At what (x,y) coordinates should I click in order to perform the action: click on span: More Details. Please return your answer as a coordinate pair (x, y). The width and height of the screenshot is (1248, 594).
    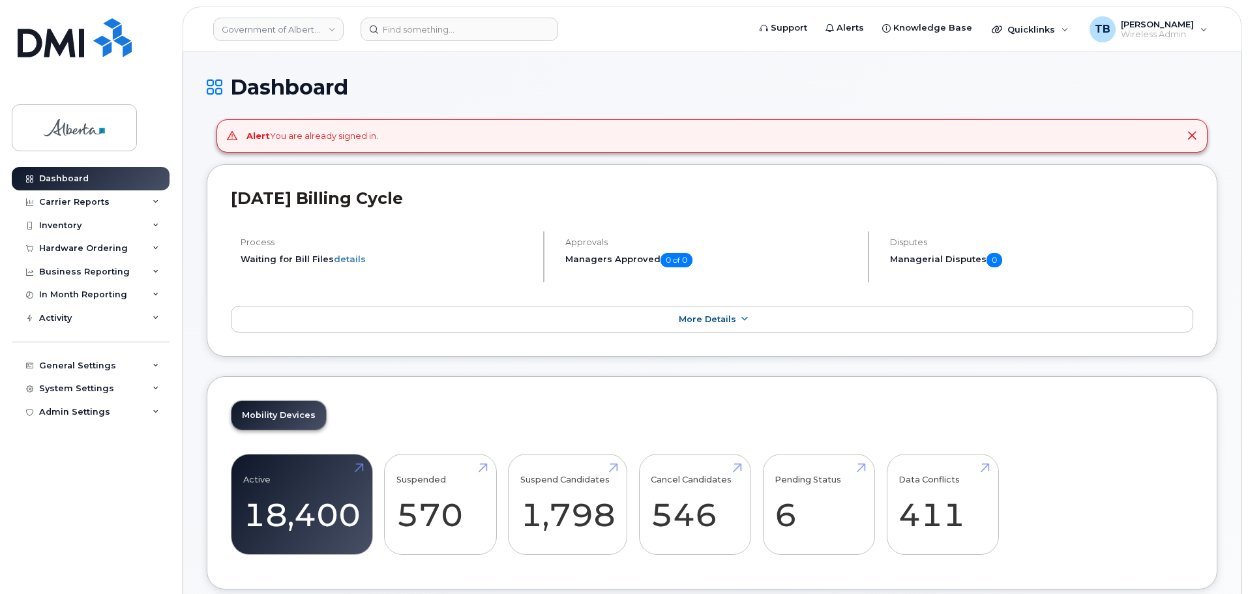
    Looking at the image, I should click on (708, 319).